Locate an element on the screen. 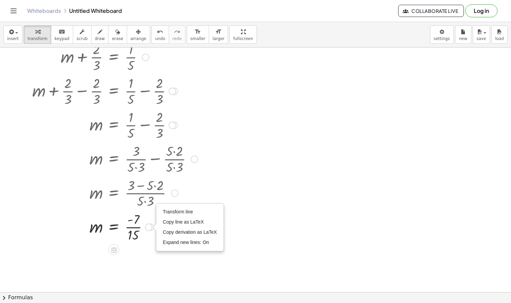  button: redoredo is located at coordinates (177, 35).